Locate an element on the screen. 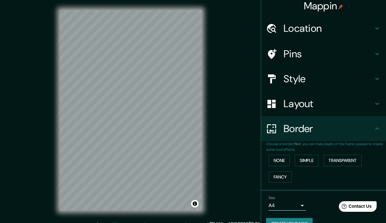 The image size is (386, 223). label: Size is located at coordinates (271, 198).